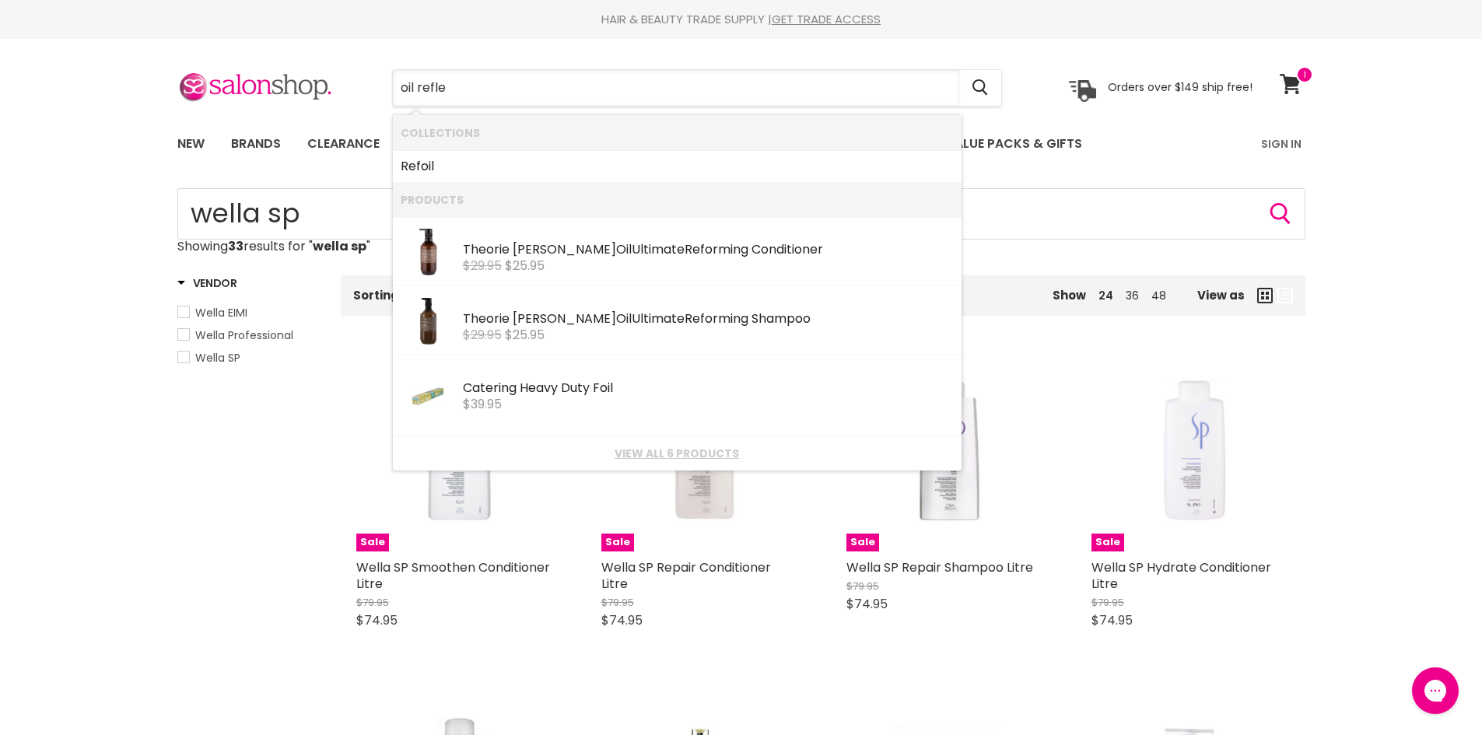 The height and width of the screenshot is (735, 1482). I want to click on h3: Vendor, so click(207, 283).